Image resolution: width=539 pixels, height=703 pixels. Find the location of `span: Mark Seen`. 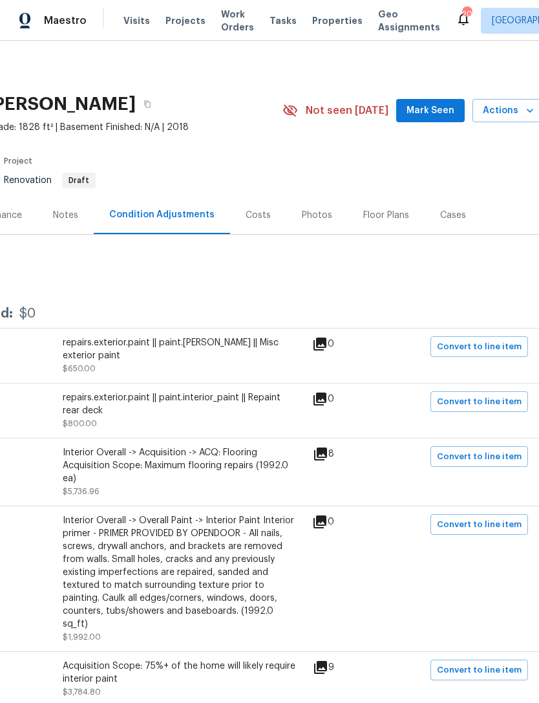

span: Mark Seen is located at coordinates (430, 111).